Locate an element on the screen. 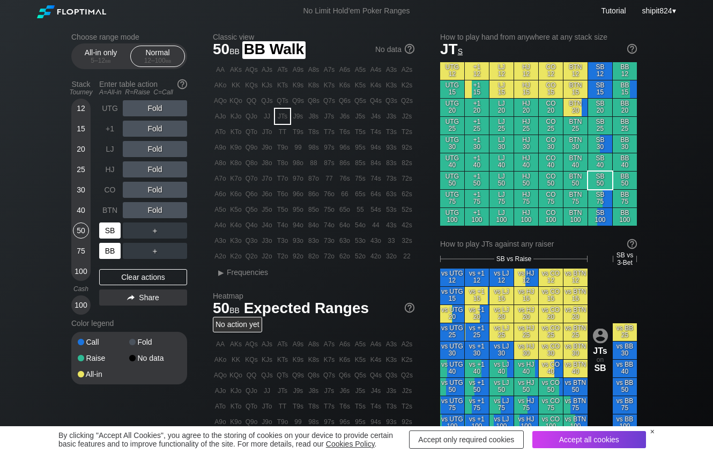 The width and height of the screenshot is (713, 453). div: UTG 20 is located at coordinates (452, 107).